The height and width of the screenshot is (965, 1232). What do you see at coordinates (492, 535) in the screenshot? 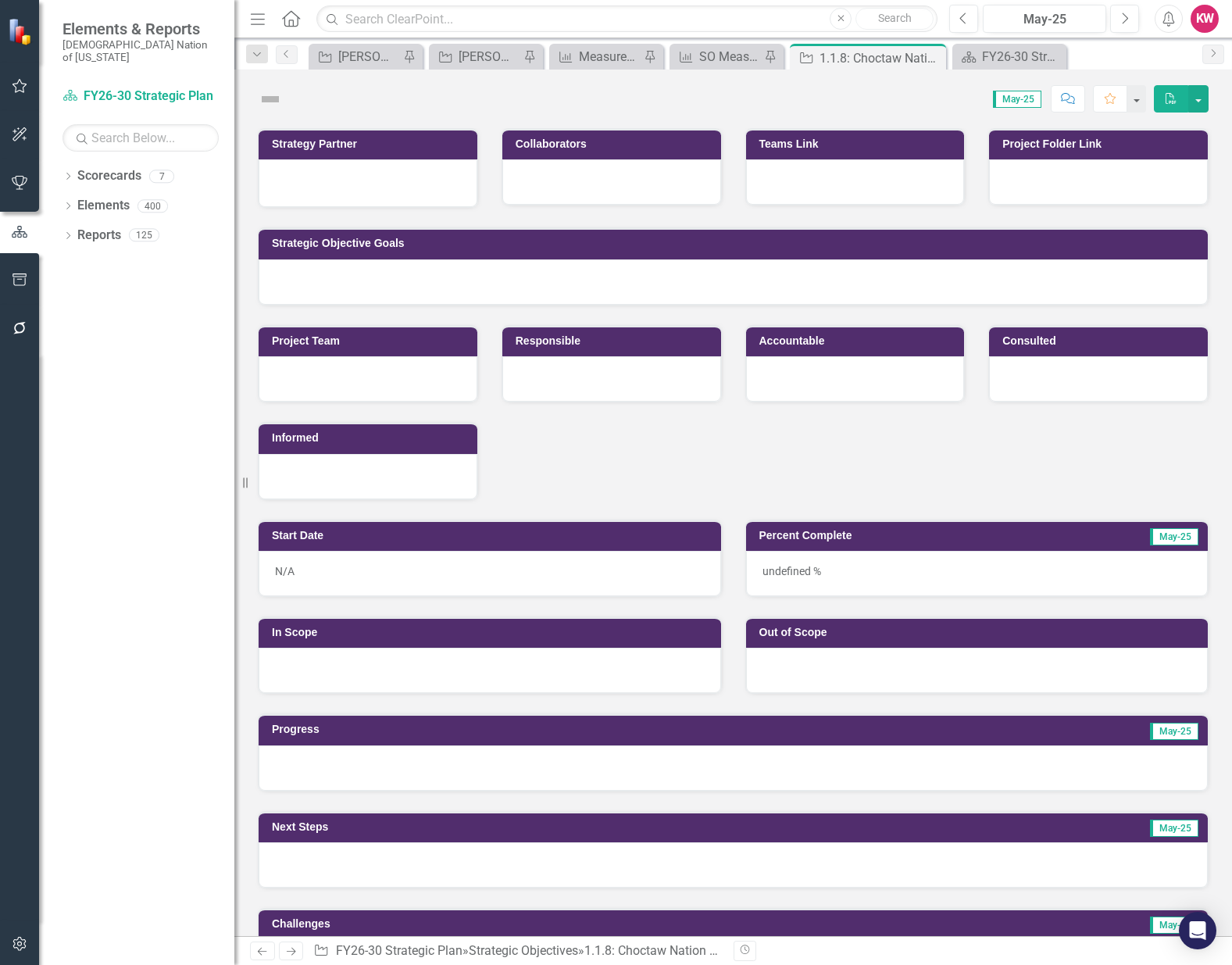
I see `h3: Start Date` at bounding box center [492, 535].